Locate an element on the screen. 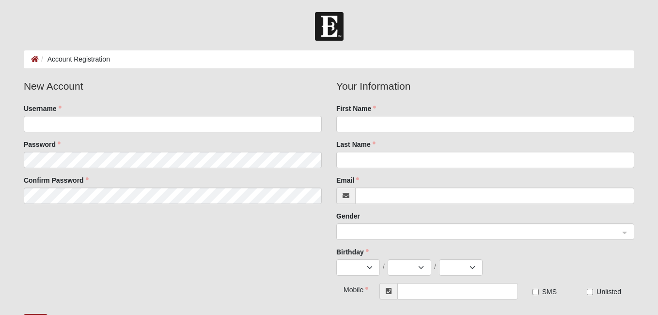 The width and height of the screenshot is (658, 315). span: Unlisted is located at coordinates (609, 292).